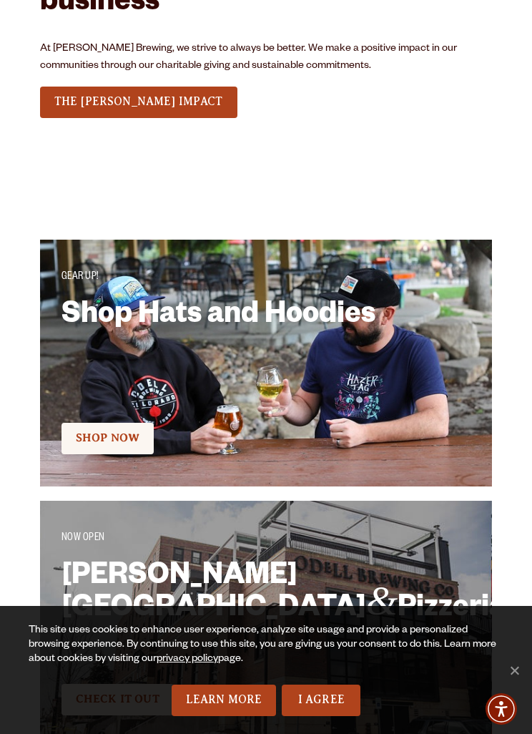 Image resolution: width=532 pixels, height=734 pixels. Describe the element at coordinates (139, 102) in the screenshot. I see `div: See Our Full LineUp` at that location.